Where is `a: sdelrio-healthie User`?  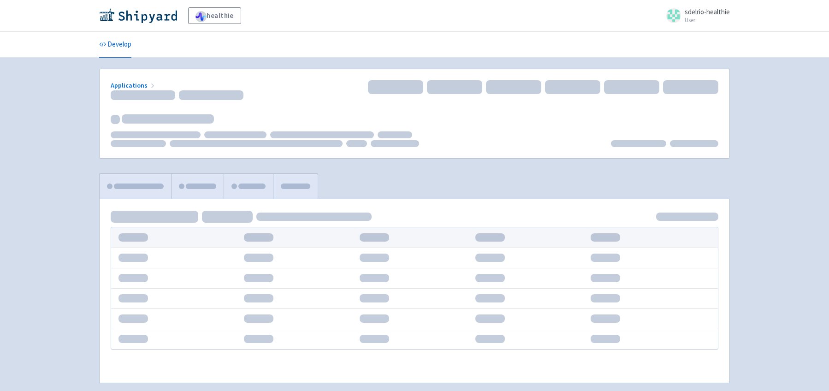
a: sdelrio-healthie User is located at coordinates (695, 16).